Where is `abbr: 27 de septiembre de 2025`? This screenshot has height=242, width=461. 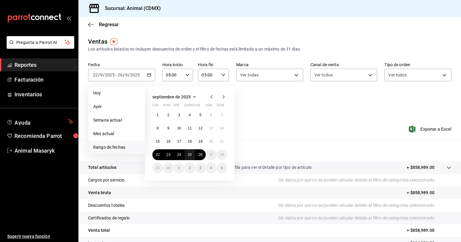 abbr: 27 de septiembre de 2025 is located at coordinates (211, 155).